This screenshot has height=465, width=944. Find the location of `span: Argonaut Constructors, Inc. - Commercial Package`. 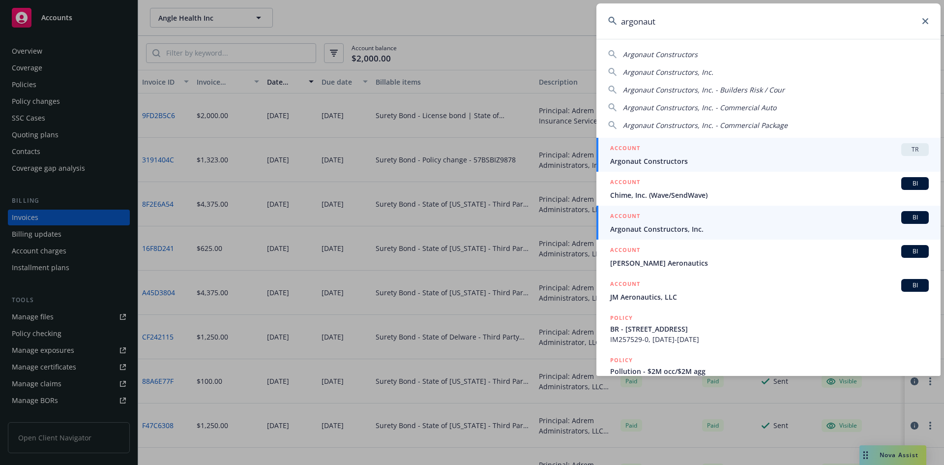

span: Argonaut Constructors, Inc. - Commercial Package is located at coordinates (705, 125).